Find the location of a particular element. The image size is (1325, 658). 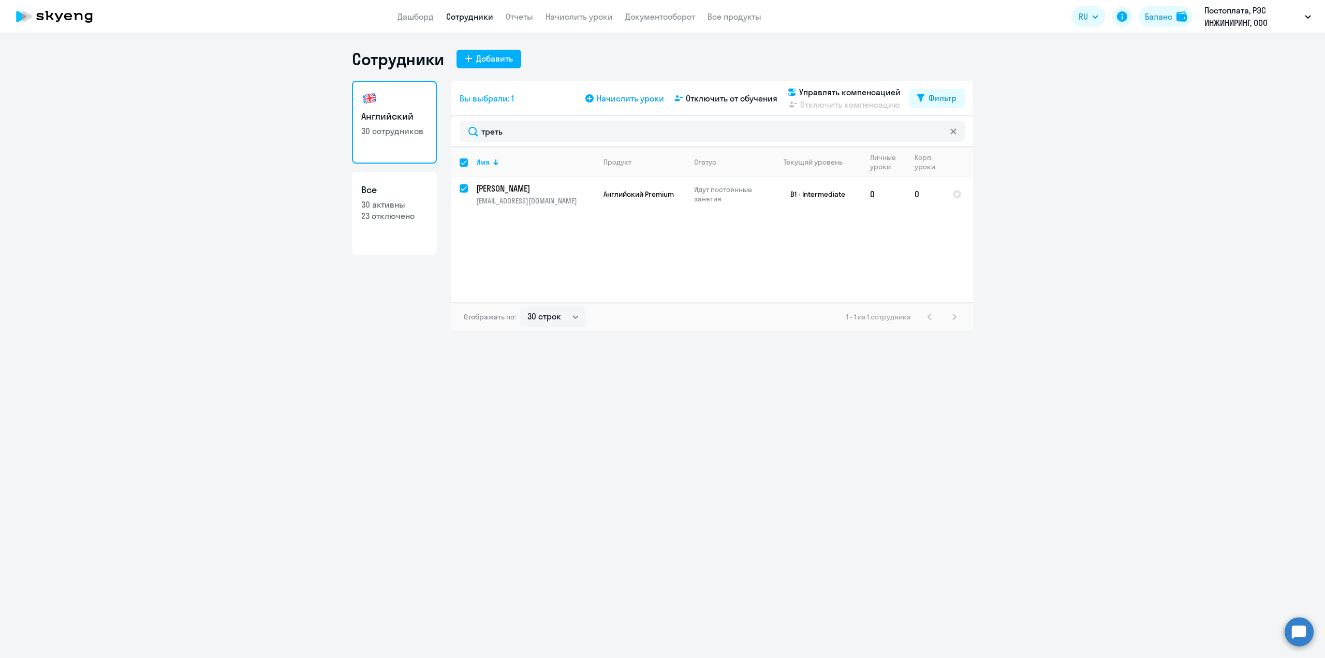

span: Начислить уроки is located at coordinates (630, 98).